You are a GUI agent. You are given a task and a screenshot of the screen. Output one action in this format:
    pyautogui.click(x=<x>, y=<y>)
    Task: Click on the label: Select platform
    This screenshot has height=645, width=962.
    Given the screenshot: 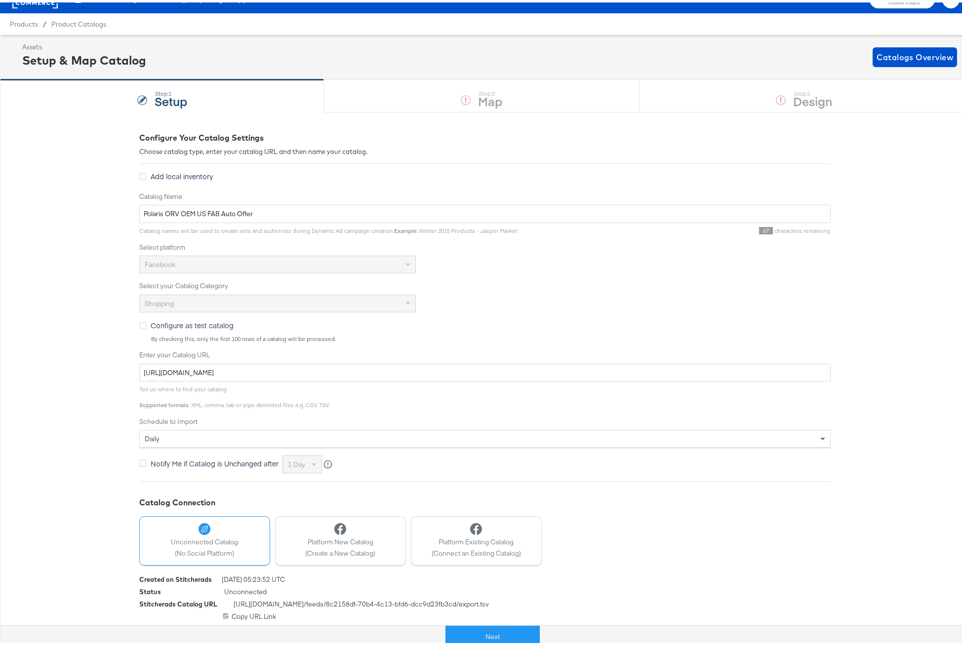 What is the action you would take?
    pyautogui.click(x=485, y=245)
    